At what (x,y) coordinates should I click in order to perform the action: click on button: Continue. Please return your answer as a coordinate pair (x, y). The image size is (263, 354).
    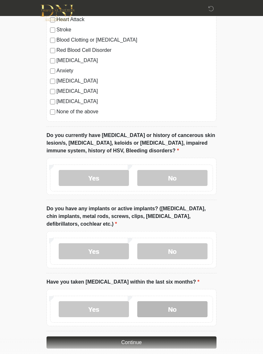
    Looking at the image, I should click on (131, 343).